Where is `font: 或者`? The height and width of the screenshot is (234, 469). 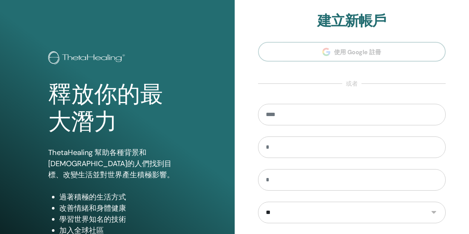
font: 或者 is located at coordinates (352, 83).